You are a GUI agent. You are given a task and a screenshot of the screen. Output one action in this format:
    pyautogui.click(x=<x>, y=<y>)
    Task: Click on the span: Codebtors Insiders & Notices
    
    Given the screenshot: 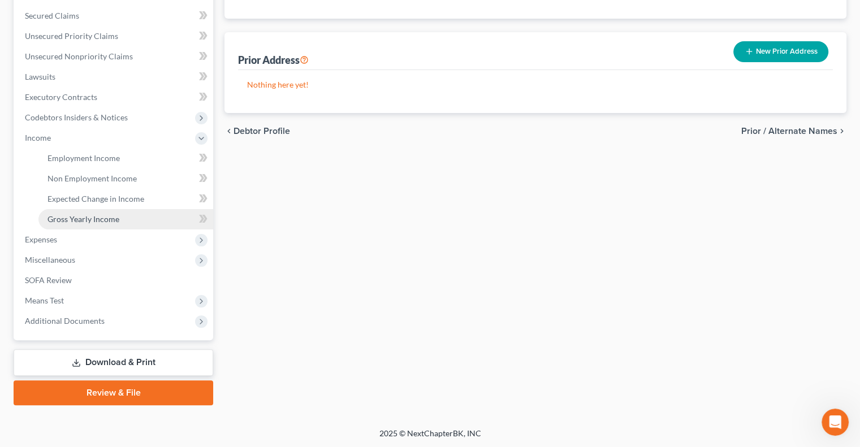 What is the action you would take?
    pyautogui.click(x=76, y=117)
    